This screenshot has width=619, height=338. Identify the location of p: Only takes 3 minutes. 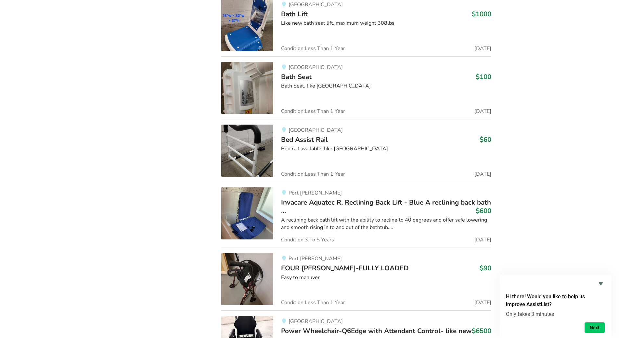
(555, 314).